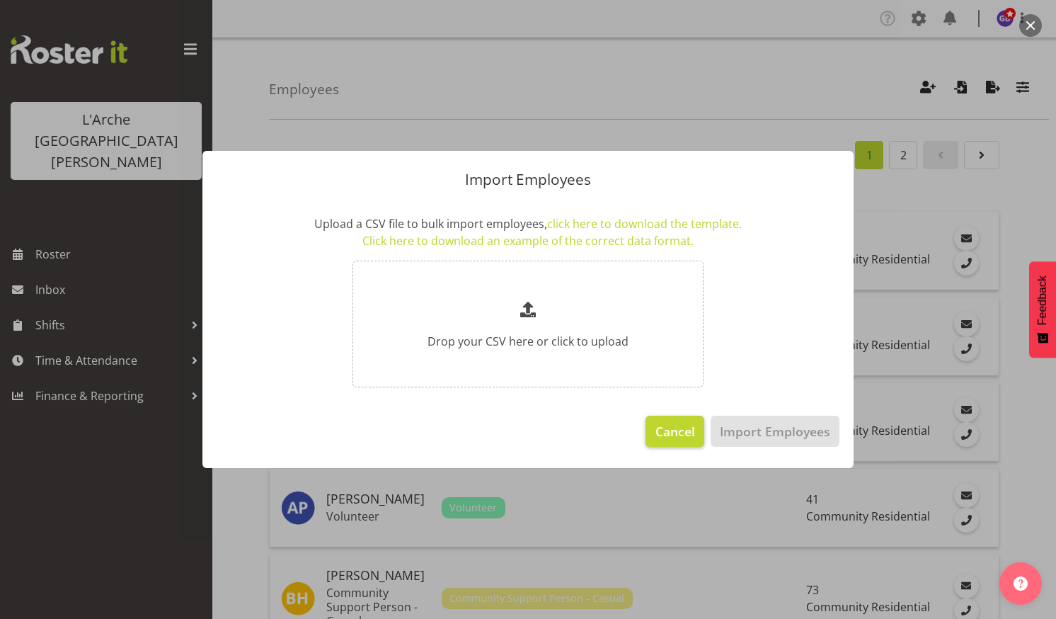 The height and width of the screenshot is (619, 1056). What do you see at coordinates (1043, 309) in the screenshot?
I see `button: Feedback - Show survey` at bounding box center [1043, 309].